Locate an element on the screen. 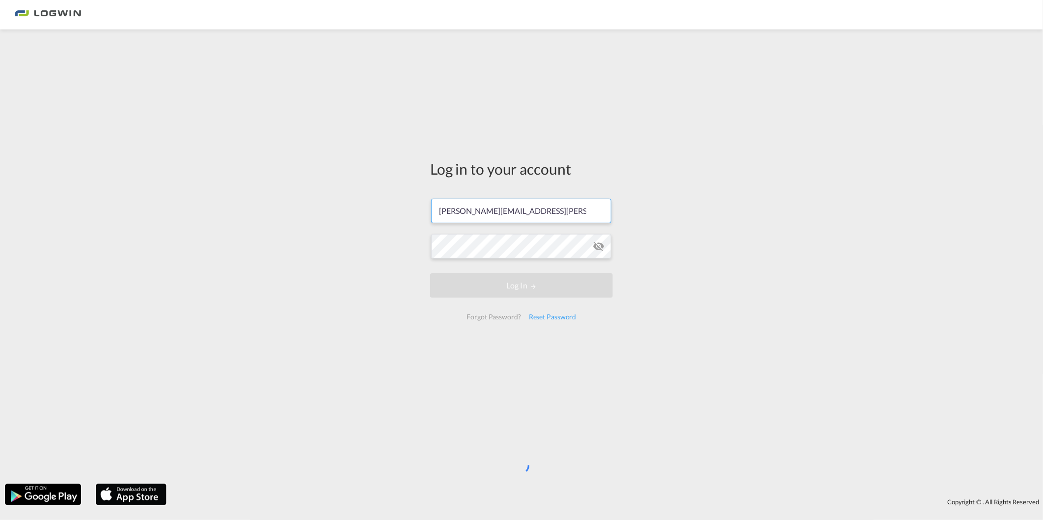  div: Forgot Password? is located at coordinates (493, 317).